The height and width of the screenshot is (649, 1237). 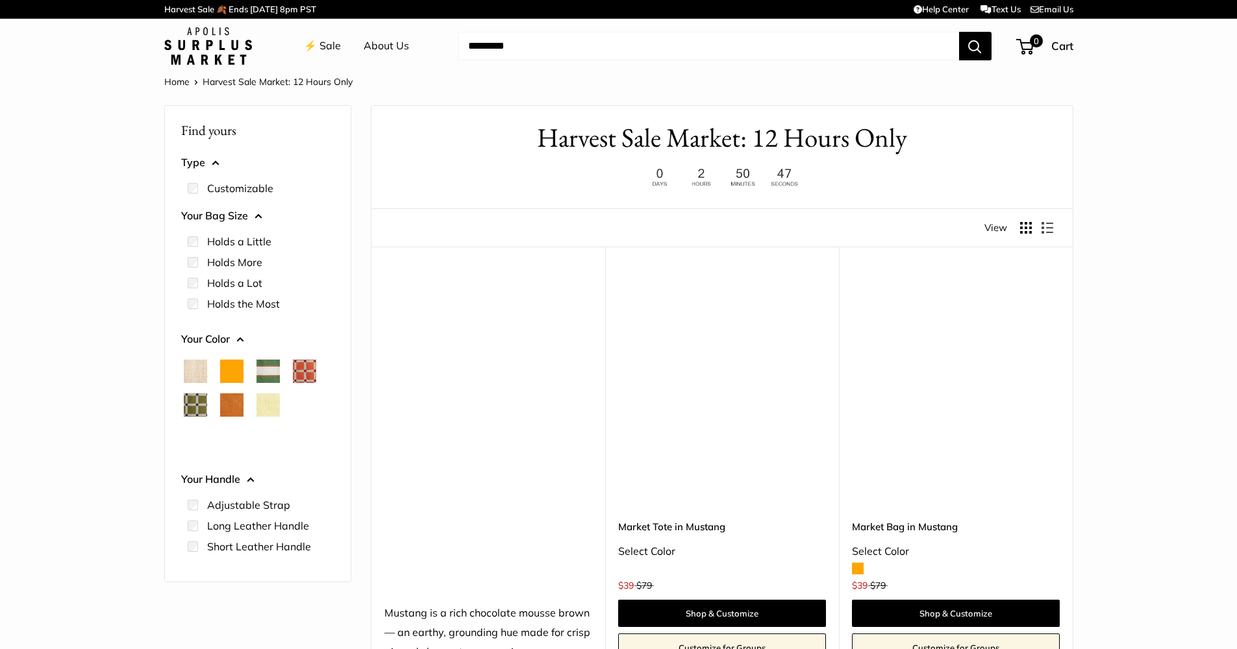 I want to click on button: Your Bag Size, so click(x=258, y=216).